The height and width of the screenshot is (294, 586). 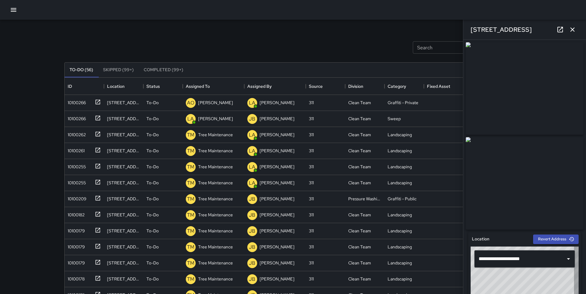 I want to click on div: Pressure Washing, so click(x=365, y=198).